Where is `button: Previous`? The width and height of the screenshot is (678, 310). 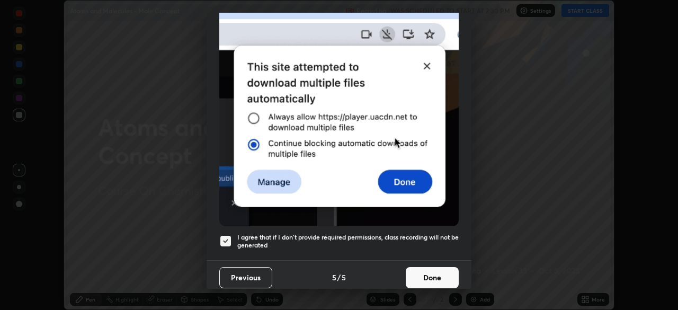 button: Previous is located at coordinates (246, 278).